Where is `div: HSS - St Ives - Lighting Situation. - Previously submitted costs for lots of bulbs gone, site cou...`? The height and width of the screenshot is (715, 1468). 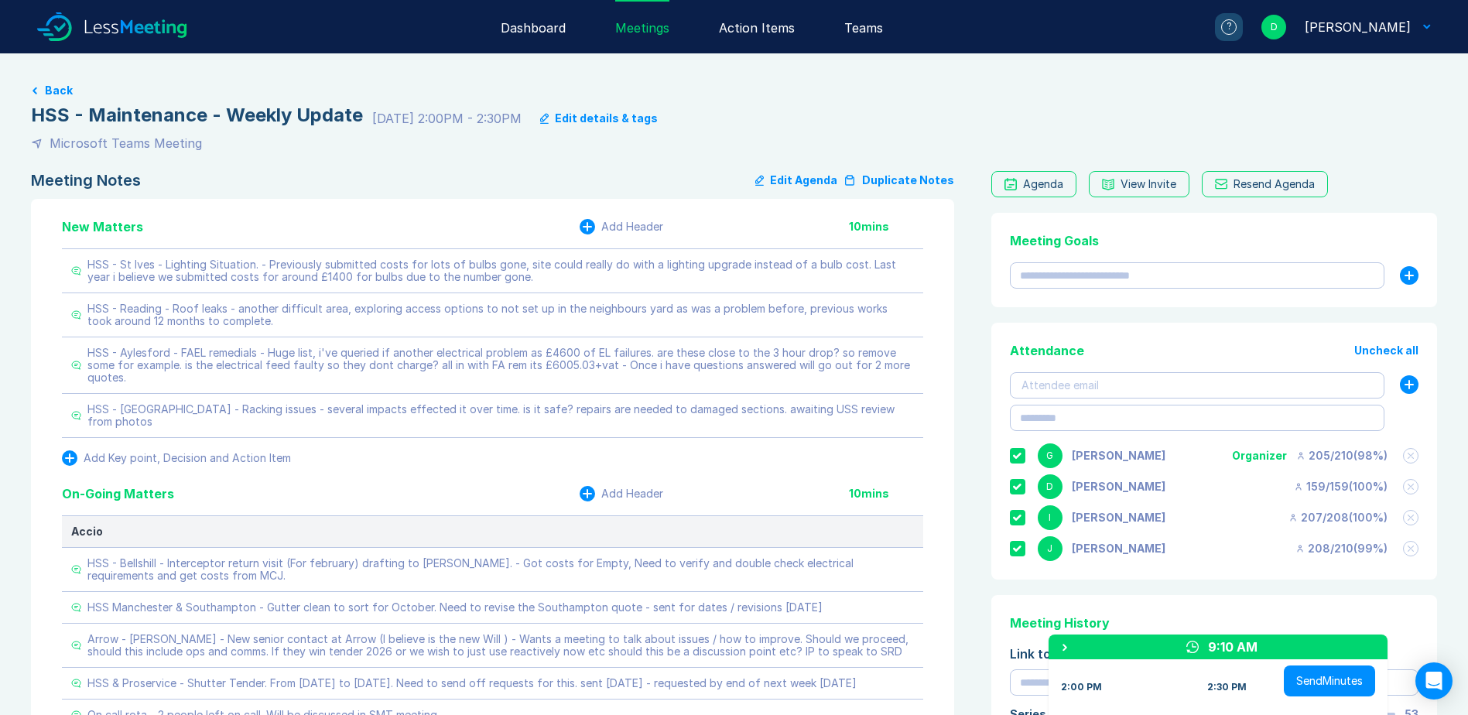
div: HSS - St Ives - Lighting Situation. - Previously submitted costs for lots of bulbs gone, site cou... is located at coordinates (501, 271).